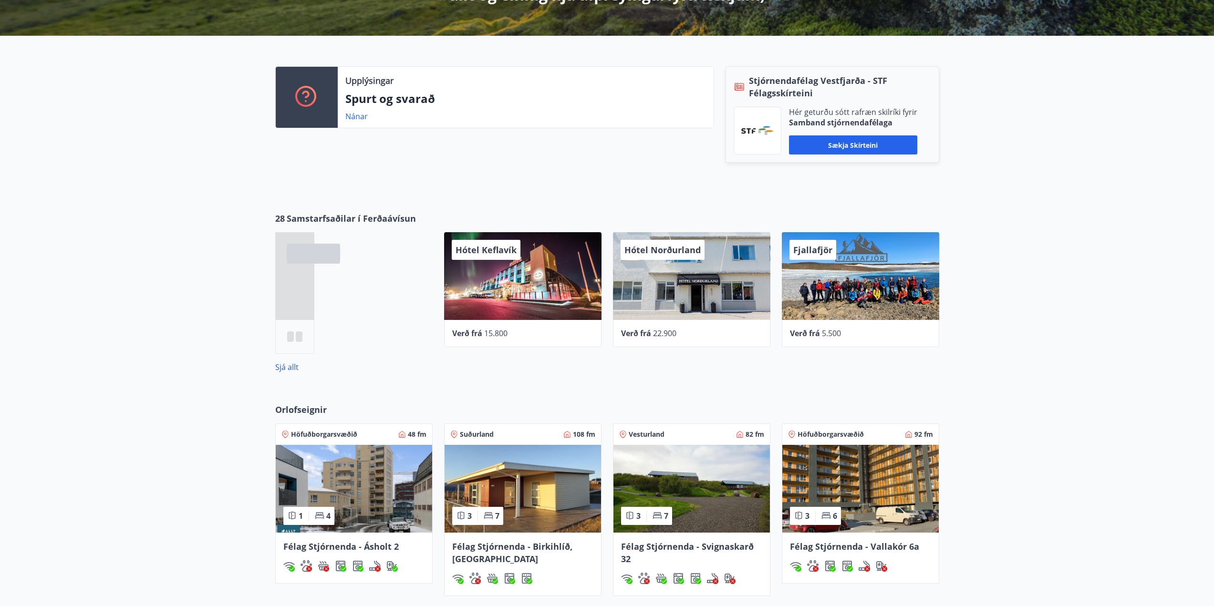 Image resolution: width=1214 pixels, height=606 pixels. Describe the element at coordinates (840, 87) in the screenshot. I see `span: Stjórnendafélag Vestfjarða - STF Félagsskírteini` at that location.